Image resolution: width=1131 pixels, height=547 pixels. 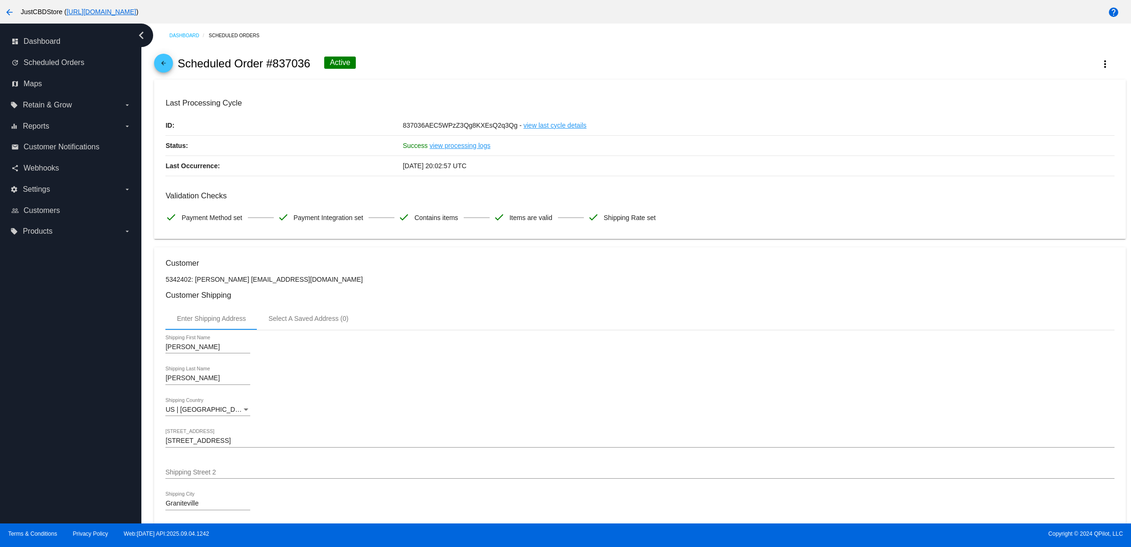 What do you see at coordinates (640, 295) in the screenshot?
I see `h3: Customer Shipping` at bounding box center [640, 295].